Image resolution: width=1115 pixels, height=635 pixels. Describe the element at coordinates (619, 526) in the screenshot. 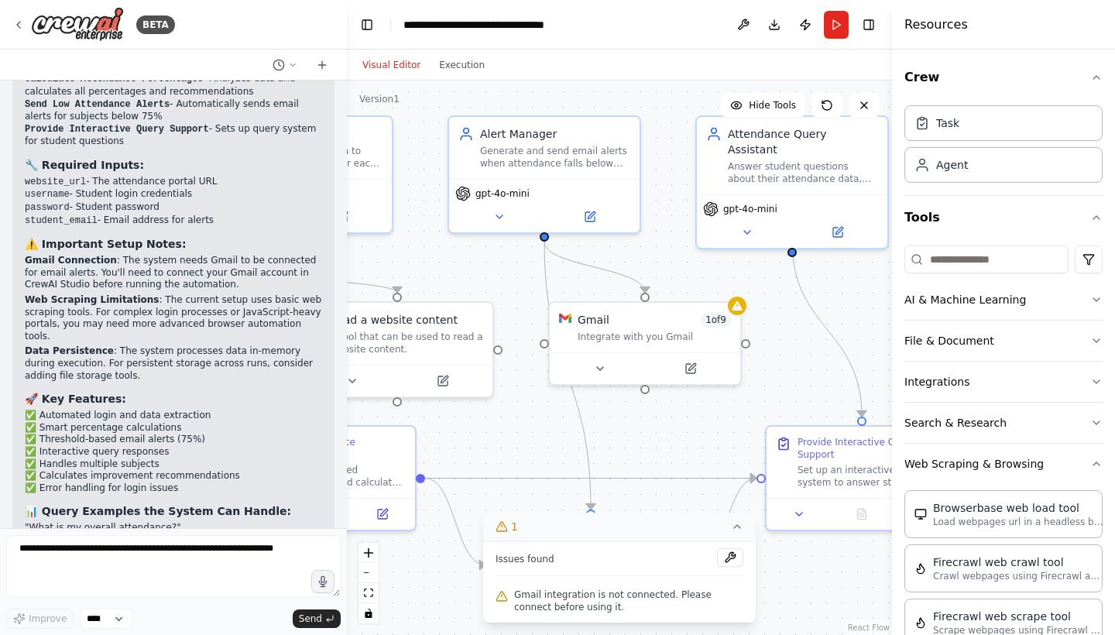

I see `button: 1` at that location.